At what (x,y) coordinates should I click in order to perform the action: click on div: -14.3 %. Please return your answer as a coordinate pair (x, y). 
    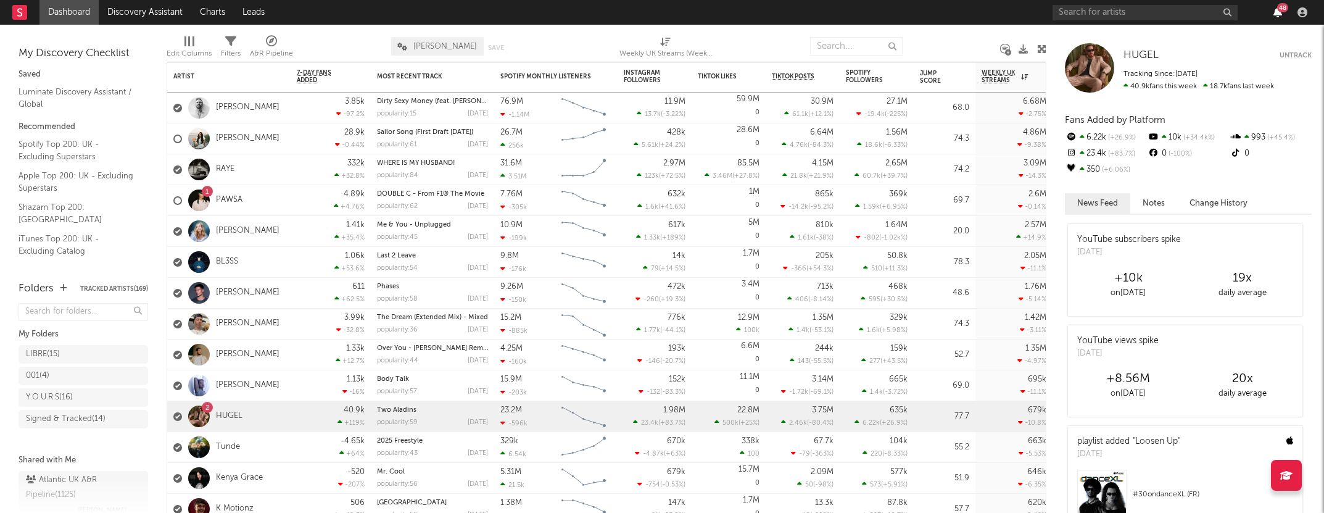
    Looking at the image, I should click on (1032, 175).